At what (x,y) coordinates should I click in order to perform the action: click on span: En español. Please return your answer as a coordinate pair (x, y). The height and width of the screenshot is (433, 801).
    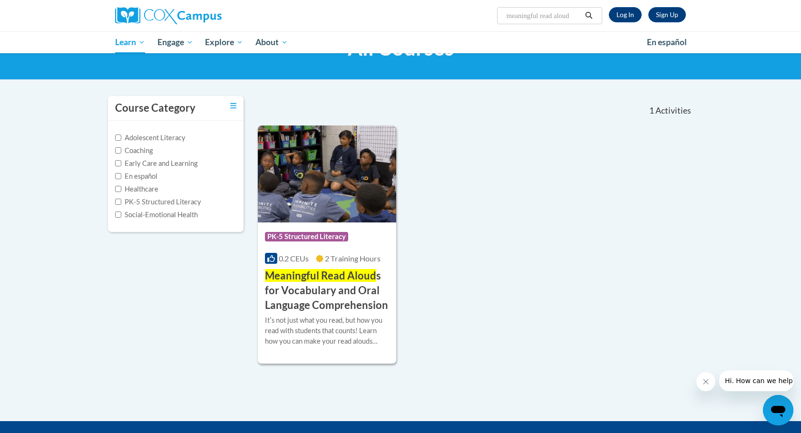
    Looking at the image, I should click on (667, 42).